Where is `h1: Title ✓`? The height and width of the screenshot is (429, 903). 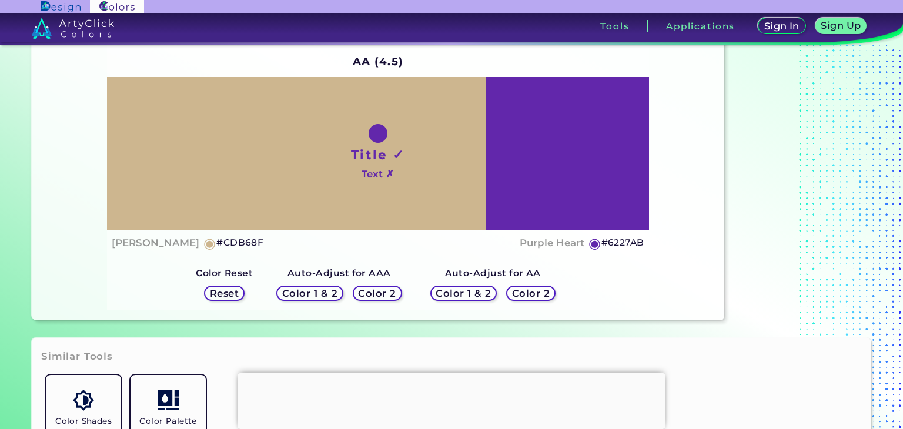
h1: Title ✓ is located at coordinates (378, 155).